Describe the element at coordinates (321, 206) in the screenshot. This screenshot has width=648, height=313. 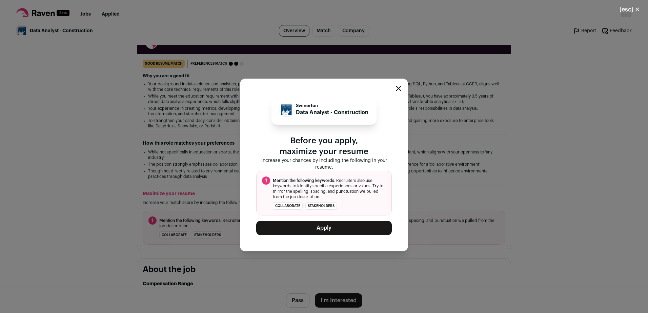
I see `li: stakeholders` at that location.